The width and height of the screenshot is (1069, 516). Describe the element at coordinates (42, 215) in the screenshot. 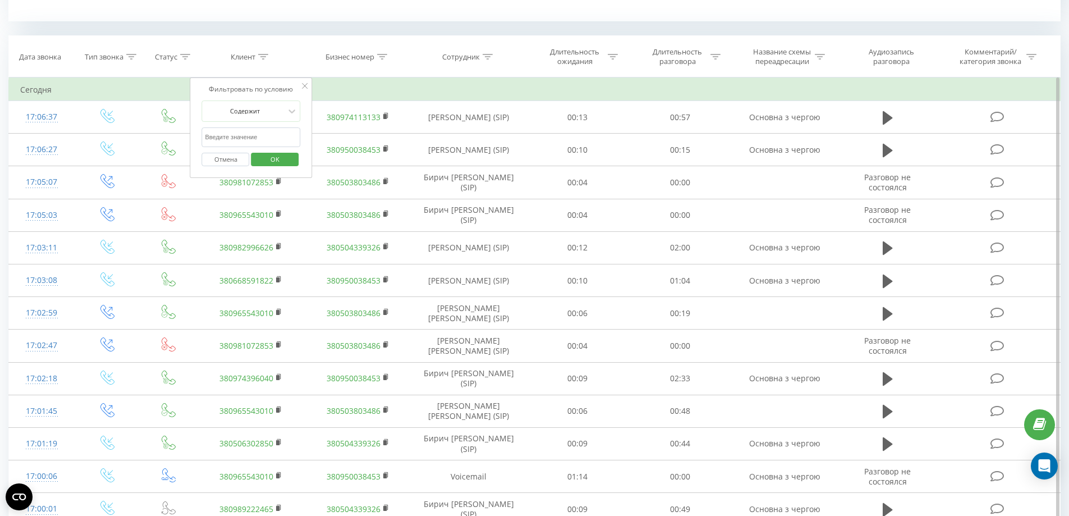

I see `div: 17:05:03` at that location.